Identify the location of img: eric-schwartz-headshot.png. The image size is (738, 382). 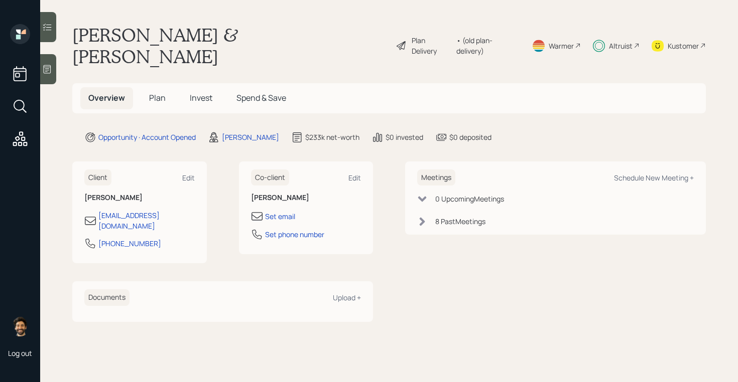
(20, 327).